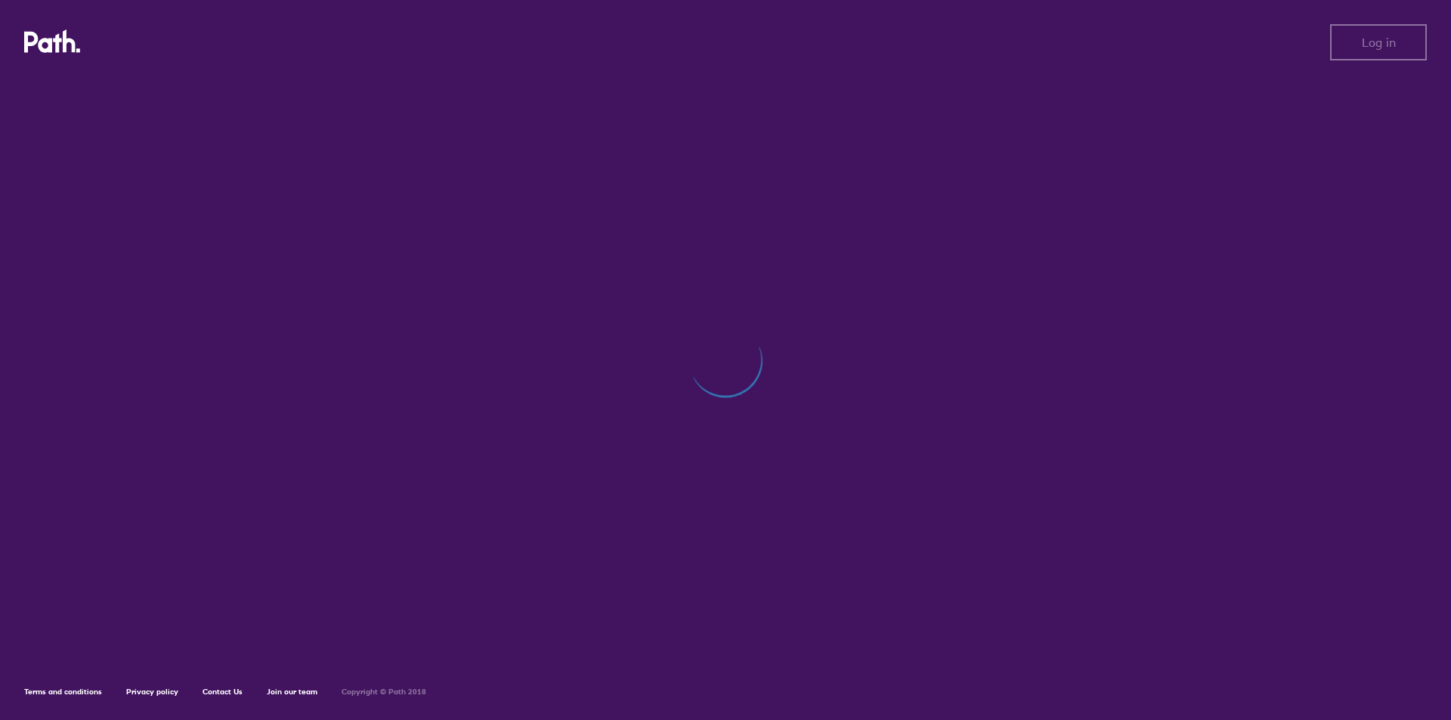 The image size is (1451, 720). What do you see at coordinates (384, 692) in the screenshot?
I see `h6: Copyright © Path 2018` at bounding box center [384, 692].